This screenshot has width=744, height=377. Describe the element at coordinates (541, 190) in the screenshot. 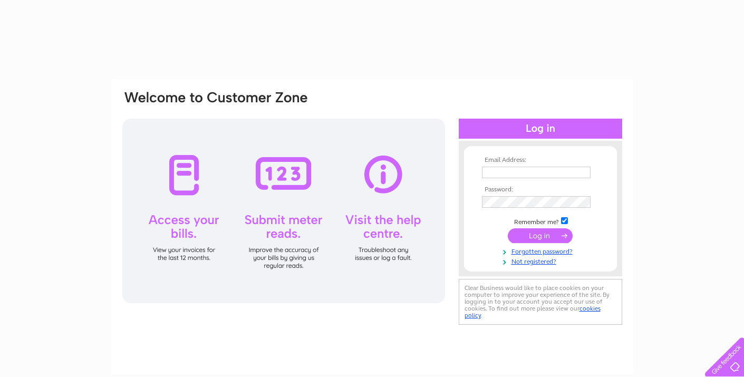

I see `th: Password:` at that location.